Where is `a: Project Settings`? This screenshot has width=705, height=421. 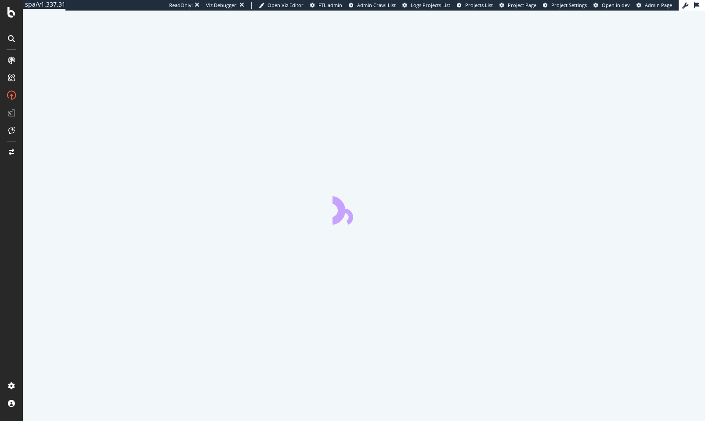
a: Project Settings is located at coordinates (565, 5).